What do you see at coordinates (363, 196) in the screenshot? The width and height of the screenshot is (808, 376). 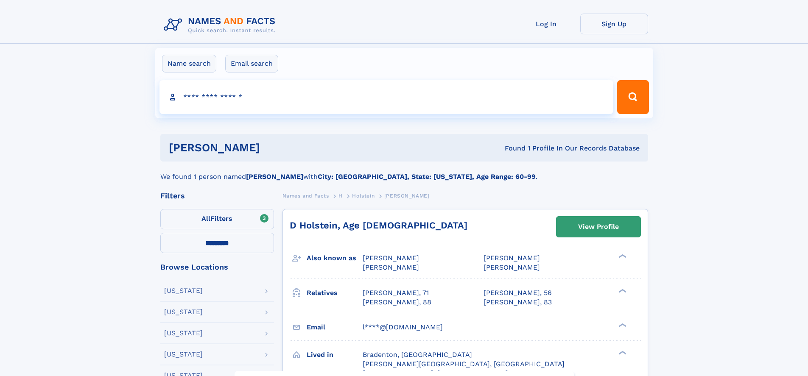 I see `span: Holstein` at bounding box center [363, 196].